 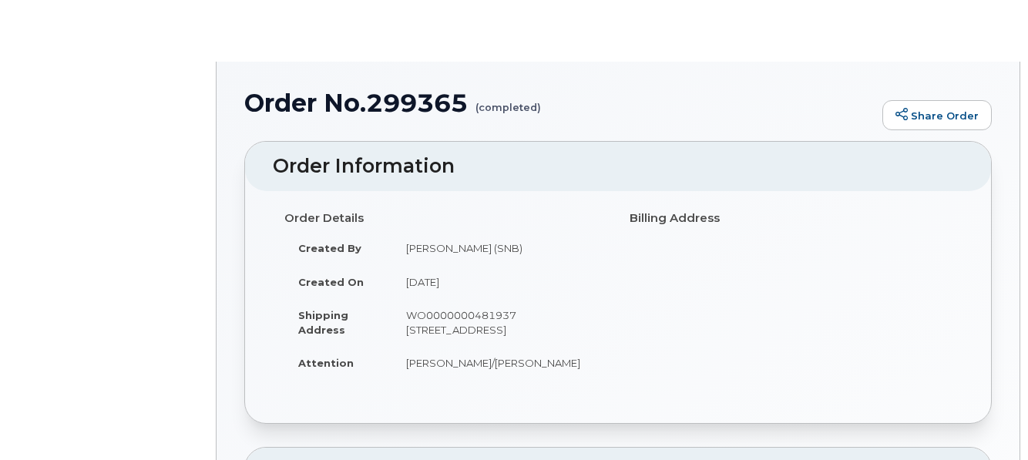 I want to click on strong: Attention, so click(x=326, y=363).